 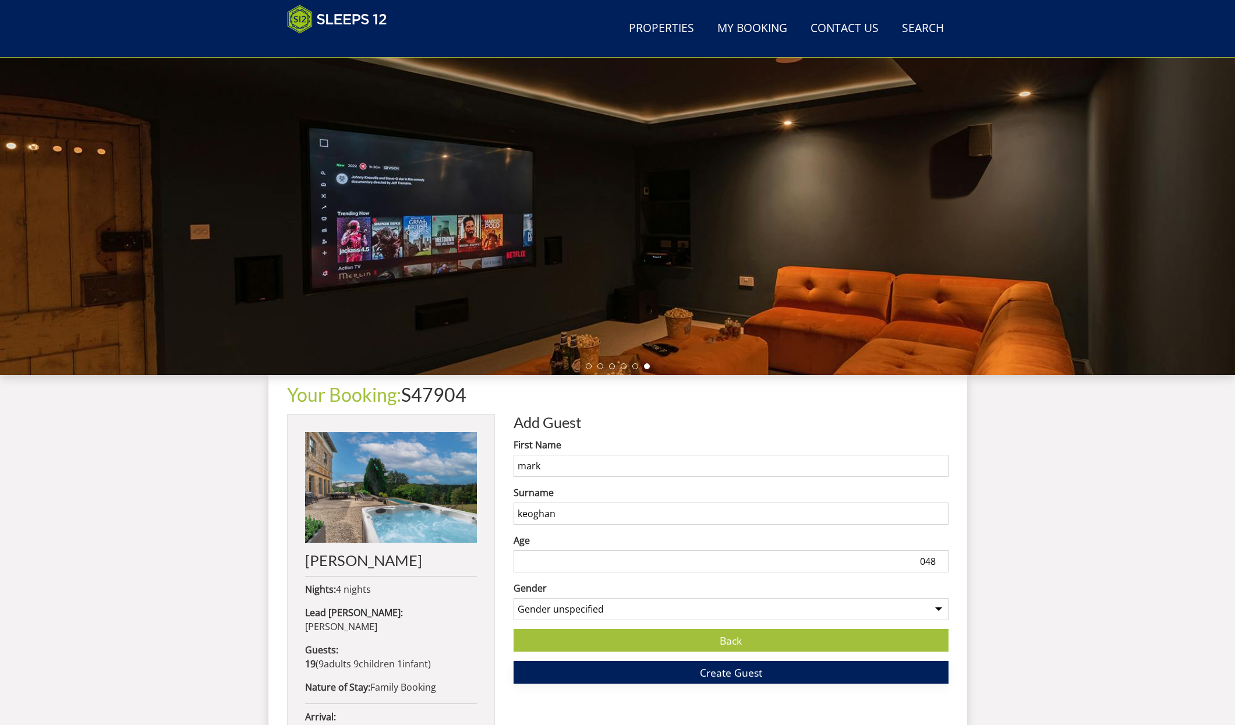 I want to click on strong: 19, so click(x=310, y=664).